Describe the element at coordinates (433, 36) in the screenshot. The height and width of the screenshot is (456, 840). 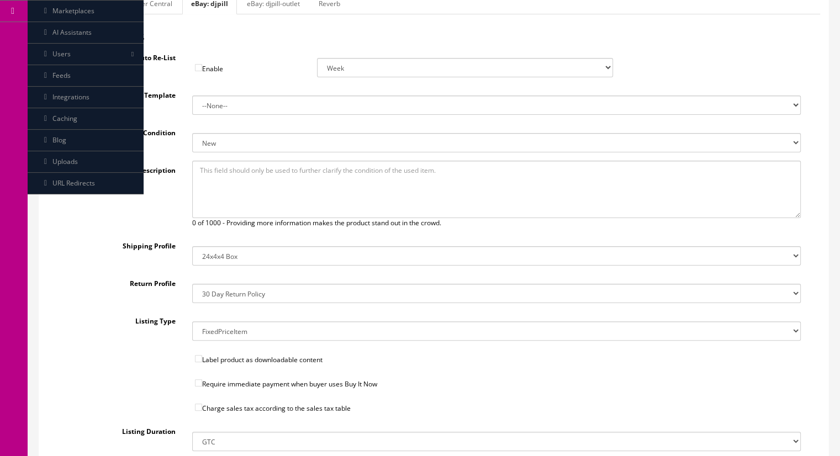
I see `h2: Ebay Settings` at that location.